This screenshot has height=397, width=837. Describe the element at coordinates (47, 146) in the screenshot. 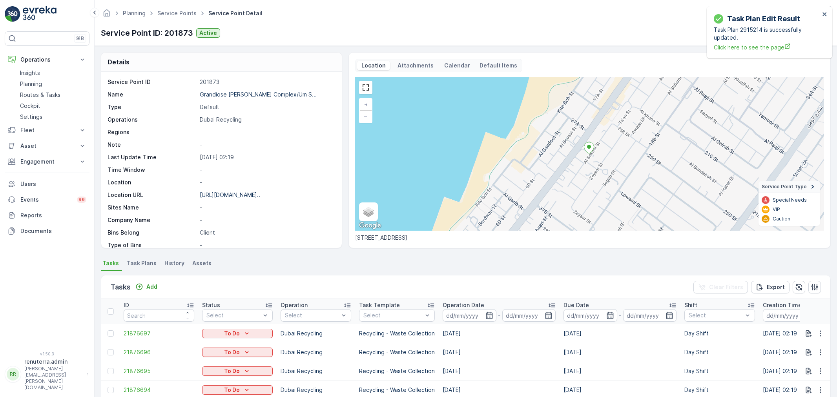

I see `button: Asset` at that location.